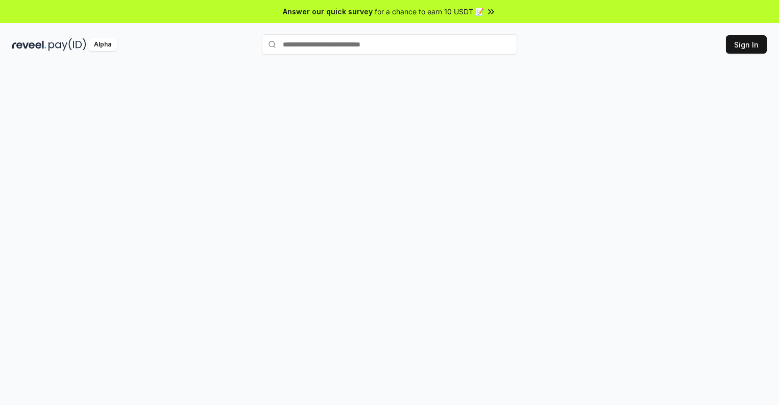  What do you see at coordinates (67, 44) in the screenshot?
I see `img: pay_id` at bounding box center [67, 44].